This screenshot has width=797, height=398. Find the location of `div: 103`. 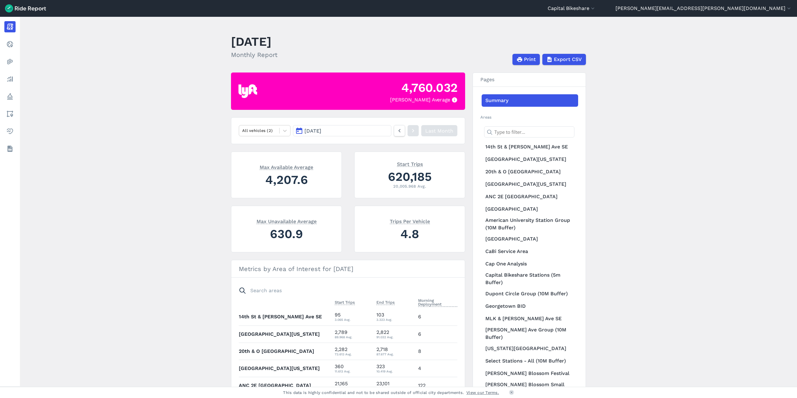

div: 103 is located at coordinates (395, 317).